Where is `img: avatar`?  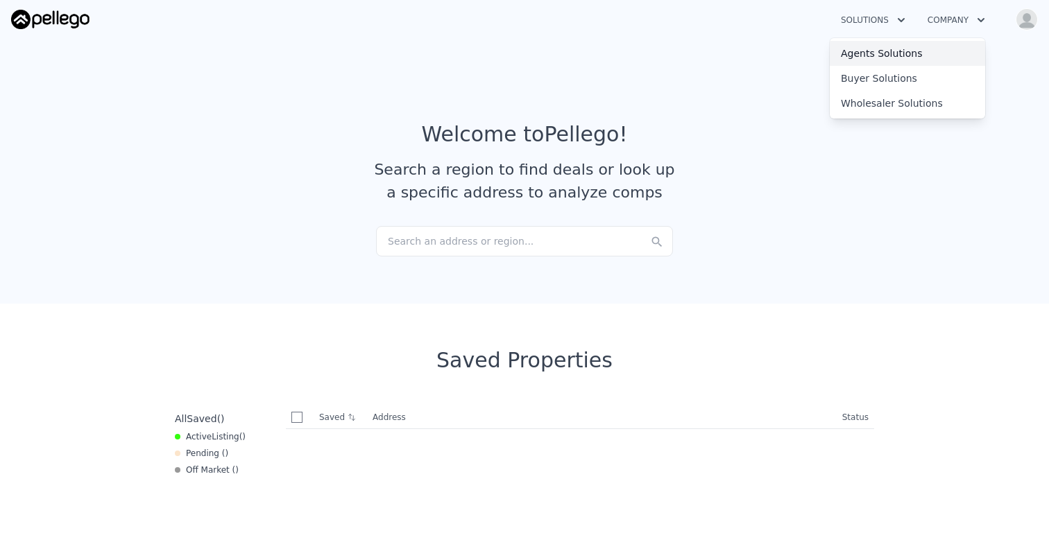 img: avatar is located at coordinates (1026, 19).